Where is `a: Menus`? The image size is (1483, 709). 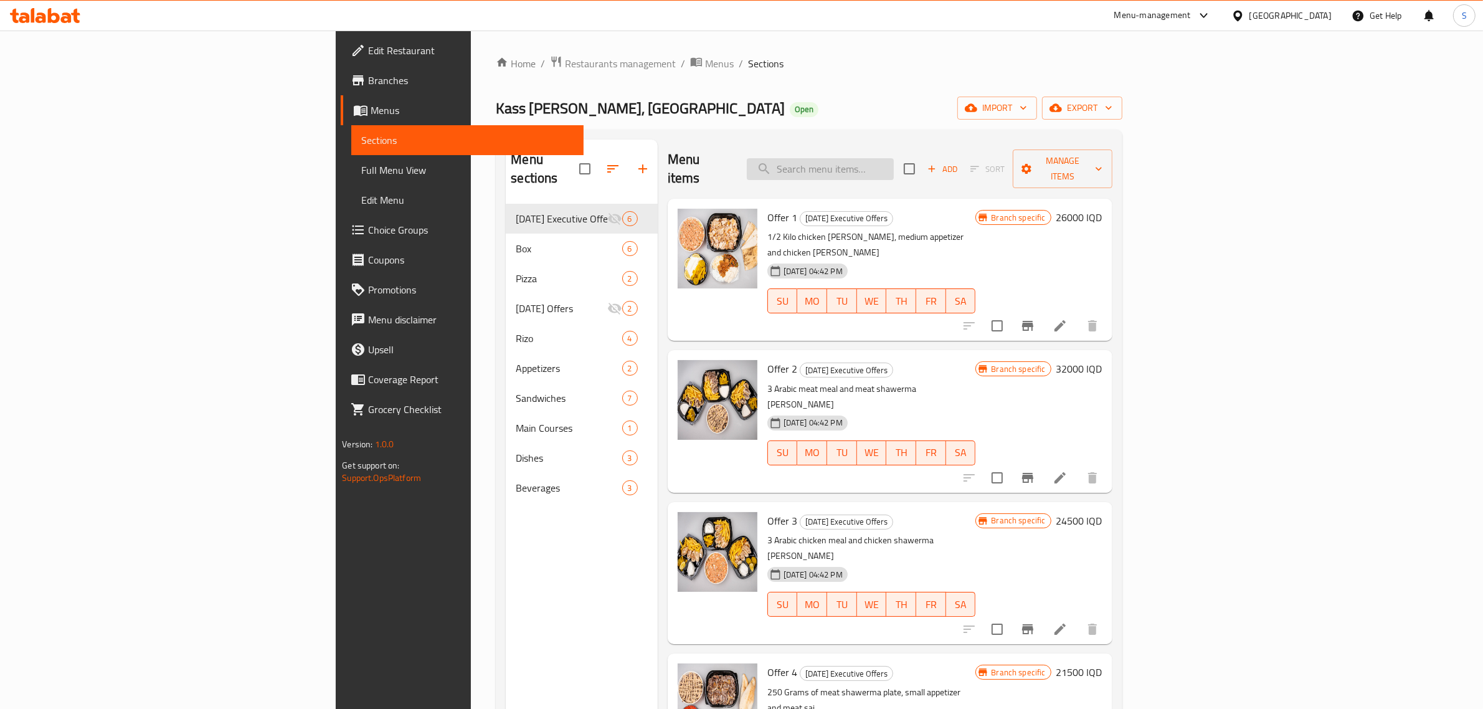
a: Menus is located at coordinates (712, 64).